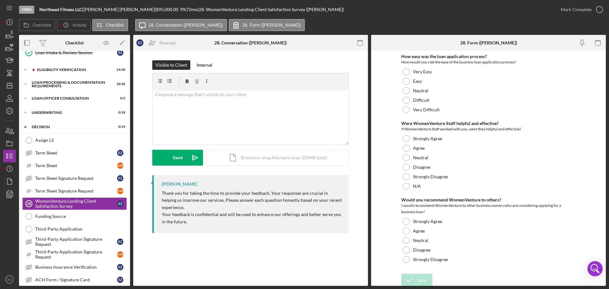 This screenshot has height=289, width=609. What do you see at coordinates (70, 84) in the screenshot?
I see `div: Loan Processing & Documentation Requirements` at bounding box center [70, 84].